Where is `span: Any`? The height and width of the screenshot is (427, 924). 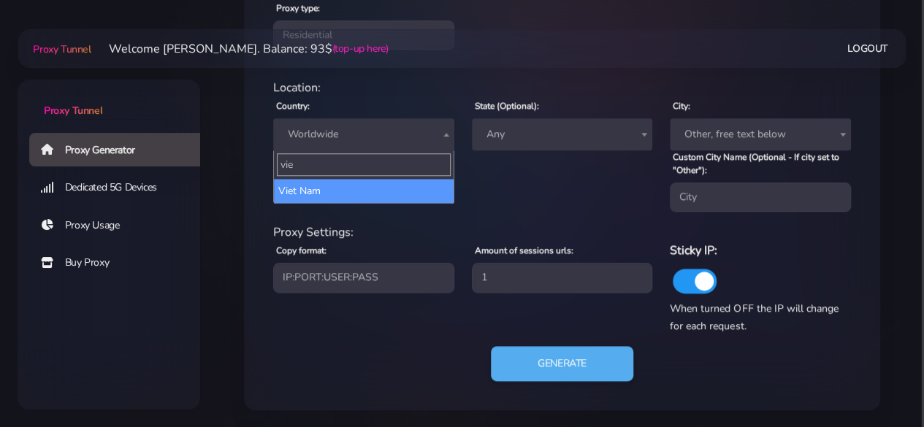 span: Any is located at coordinates (562, 134).